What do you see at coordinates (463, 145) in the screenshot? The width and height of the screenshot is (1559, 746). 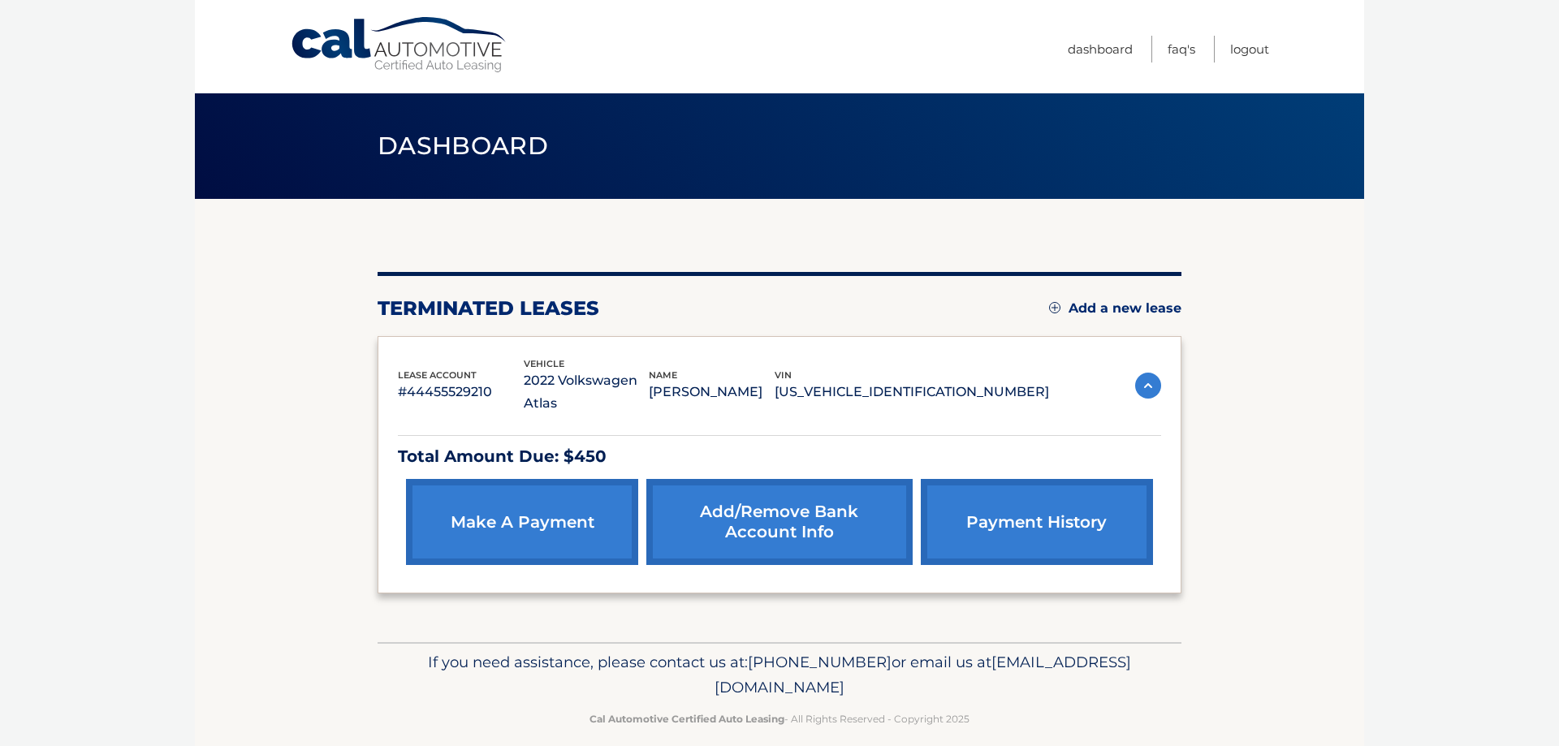 I see `span: Dashboard` at bounding box center [463, 145].